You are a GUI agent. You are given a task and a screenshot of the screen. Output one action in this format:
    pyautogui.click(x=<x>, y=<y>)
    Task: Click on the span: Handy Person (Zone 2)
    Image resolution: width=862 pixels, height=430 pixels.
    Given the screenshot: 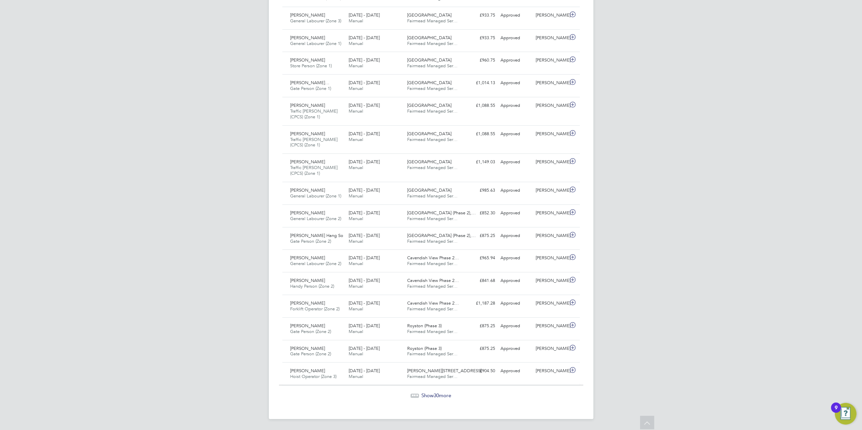 What is the action you would take?
    pyautogui.click(x=313, y=286)
    